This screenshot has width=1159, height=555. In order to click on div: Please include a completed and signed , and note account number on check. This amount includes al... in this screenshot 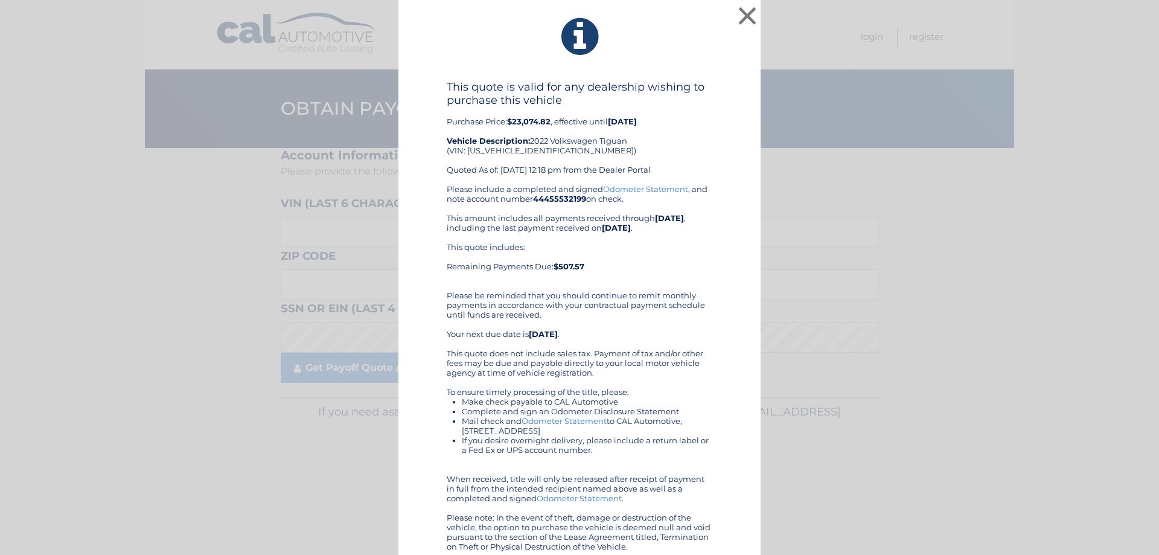, I will do `click(580, 368)`.